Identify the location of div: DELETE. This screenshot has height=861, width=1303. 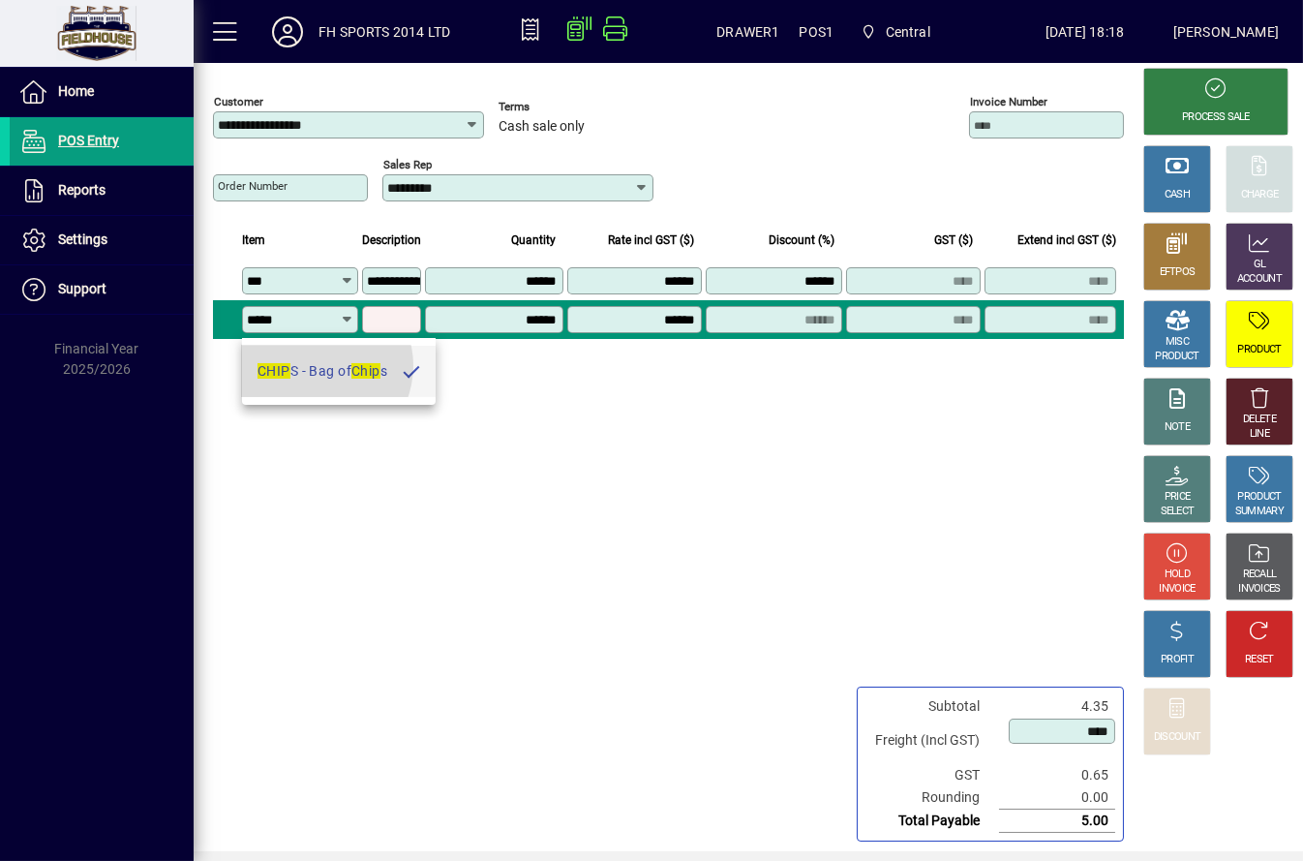
(1259, 419).